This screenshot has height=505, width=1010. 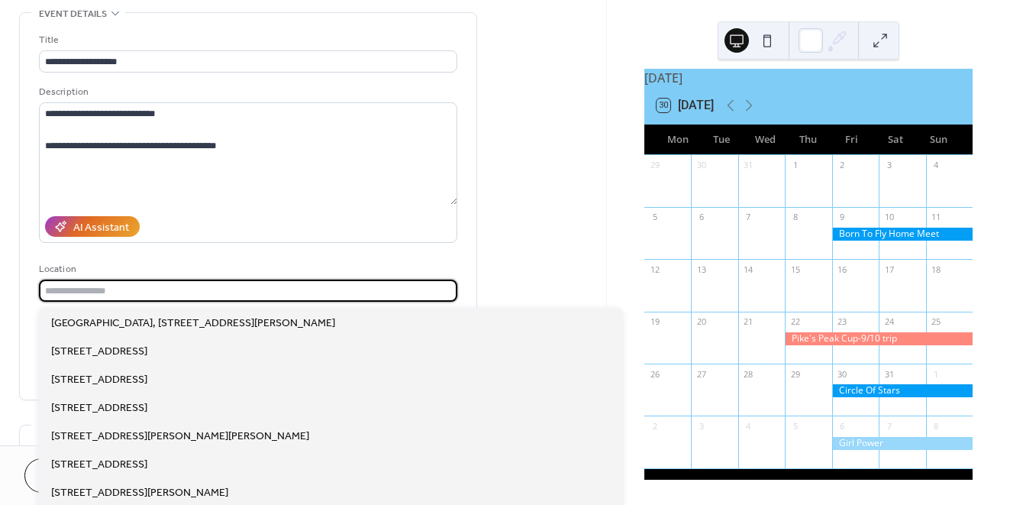 What do you see at coordinates (889, 269) in the screenshot?
I see `div: 17` at bounding box center [889, 269].